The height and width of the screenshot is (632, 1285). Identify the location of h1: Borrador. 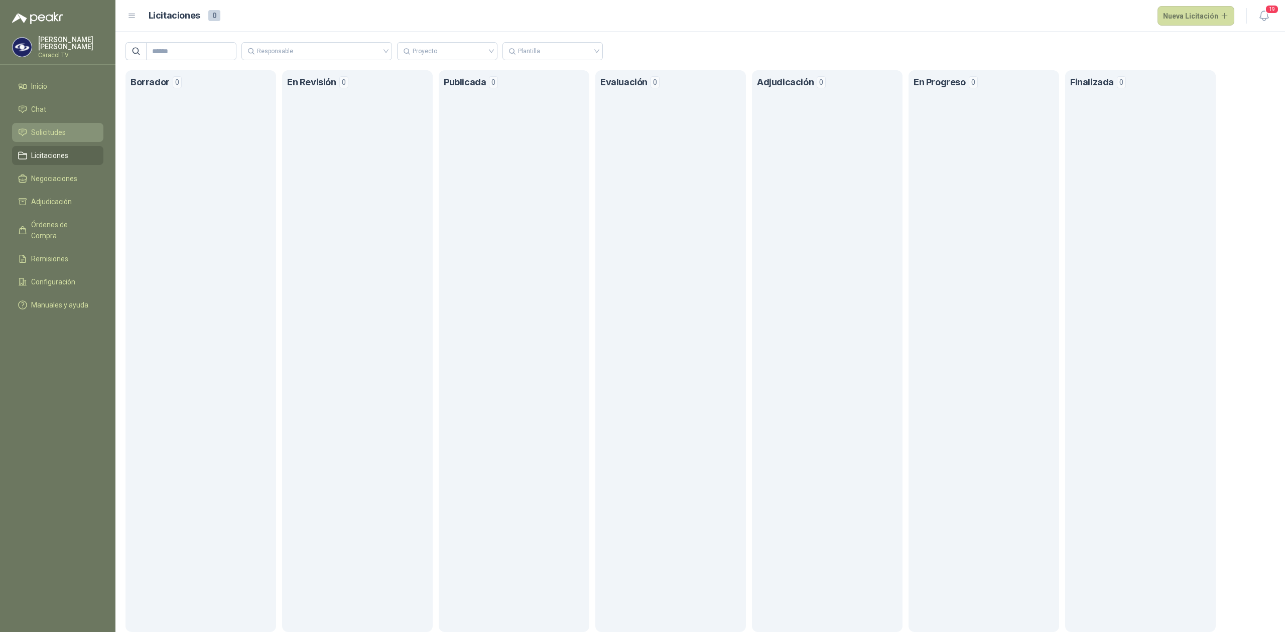
(150, 82).